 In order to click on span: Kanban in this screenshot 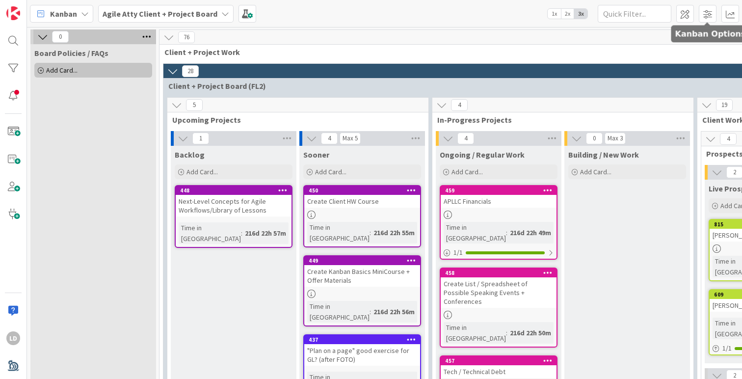, I will do `click(63, 14)`.